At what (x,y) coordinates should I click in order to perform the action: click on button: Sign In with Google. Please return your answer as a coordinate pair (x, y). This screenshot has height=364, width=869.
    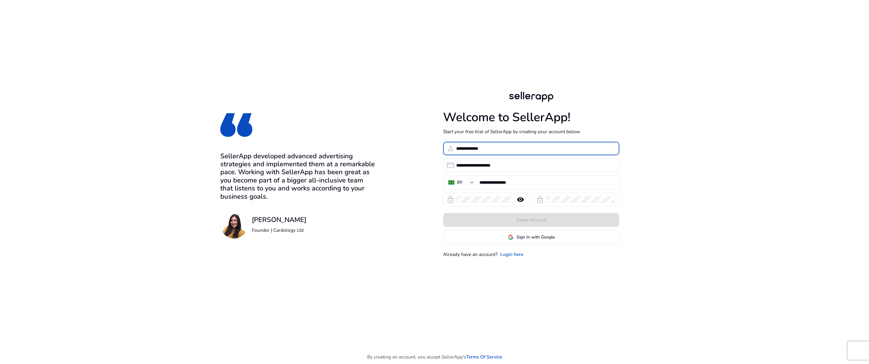
    Looking at the image, I should click on (531, 237).